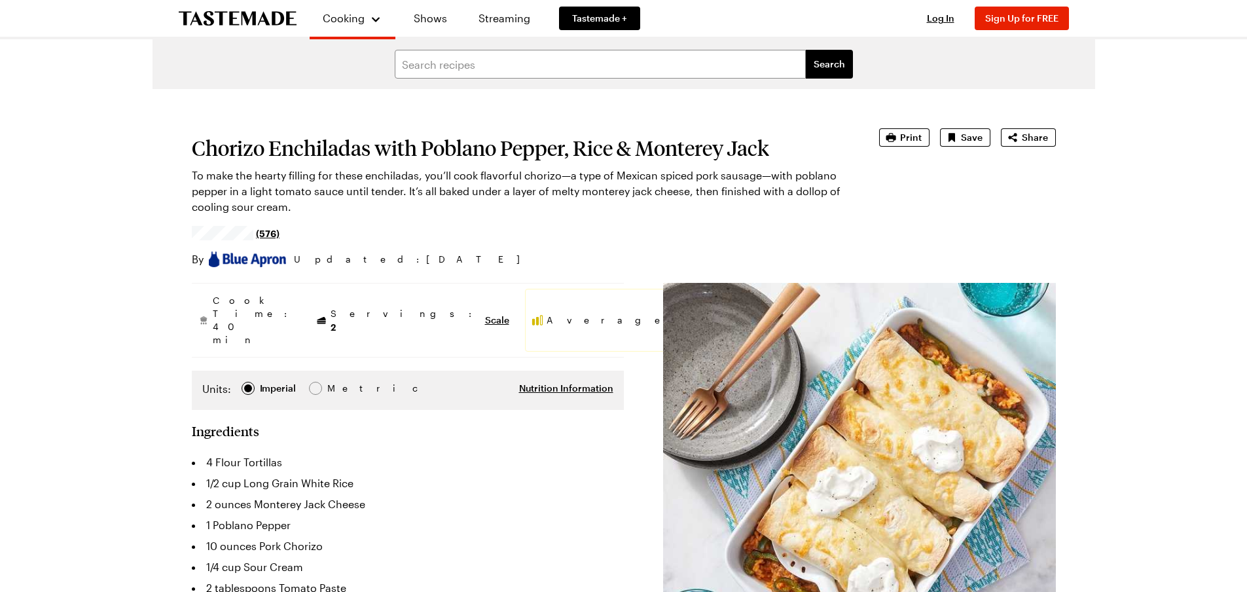 Image resolution: width=1247 pixels, height=592 pixels. I want to click on div: Imperial Metric, so click(278, 390).